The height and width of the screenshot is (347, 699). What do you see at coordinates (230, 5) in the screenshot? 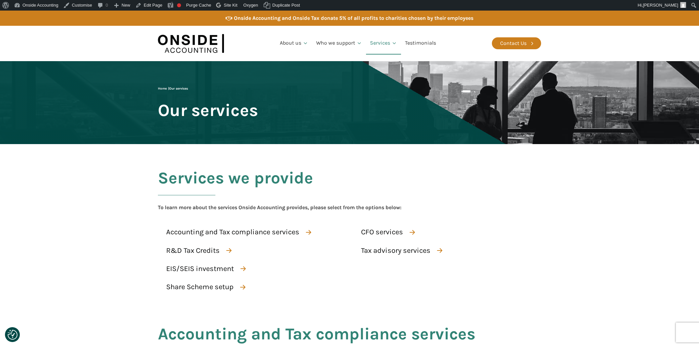
I see `span: Site Kit` at bounding box center [230, 5].